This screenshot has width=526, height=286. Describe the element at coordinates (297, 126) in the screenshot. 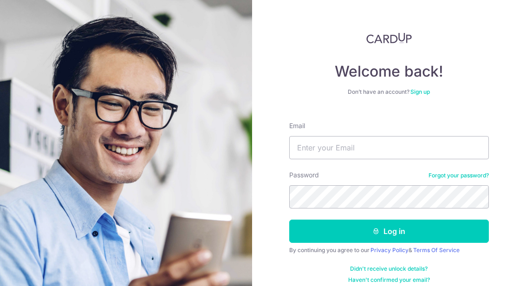

I see `label: Email` at that location.